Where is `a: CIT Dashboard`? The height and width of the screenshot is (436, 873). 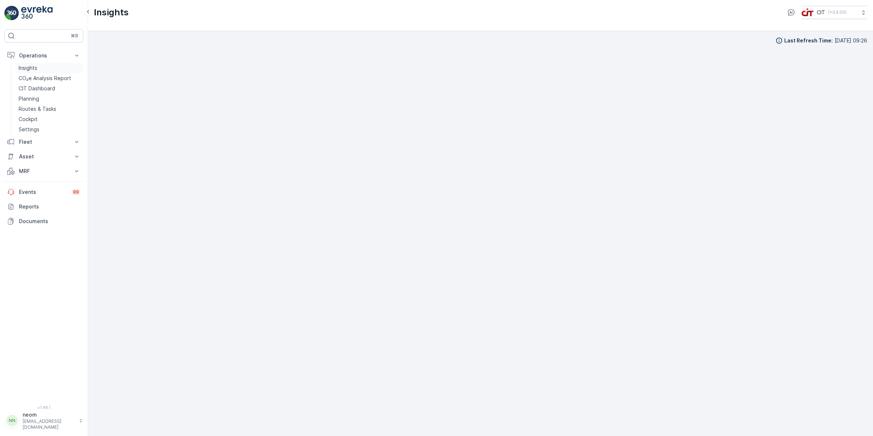 a: CIT Dashboard is located at coordinates (49, 88).